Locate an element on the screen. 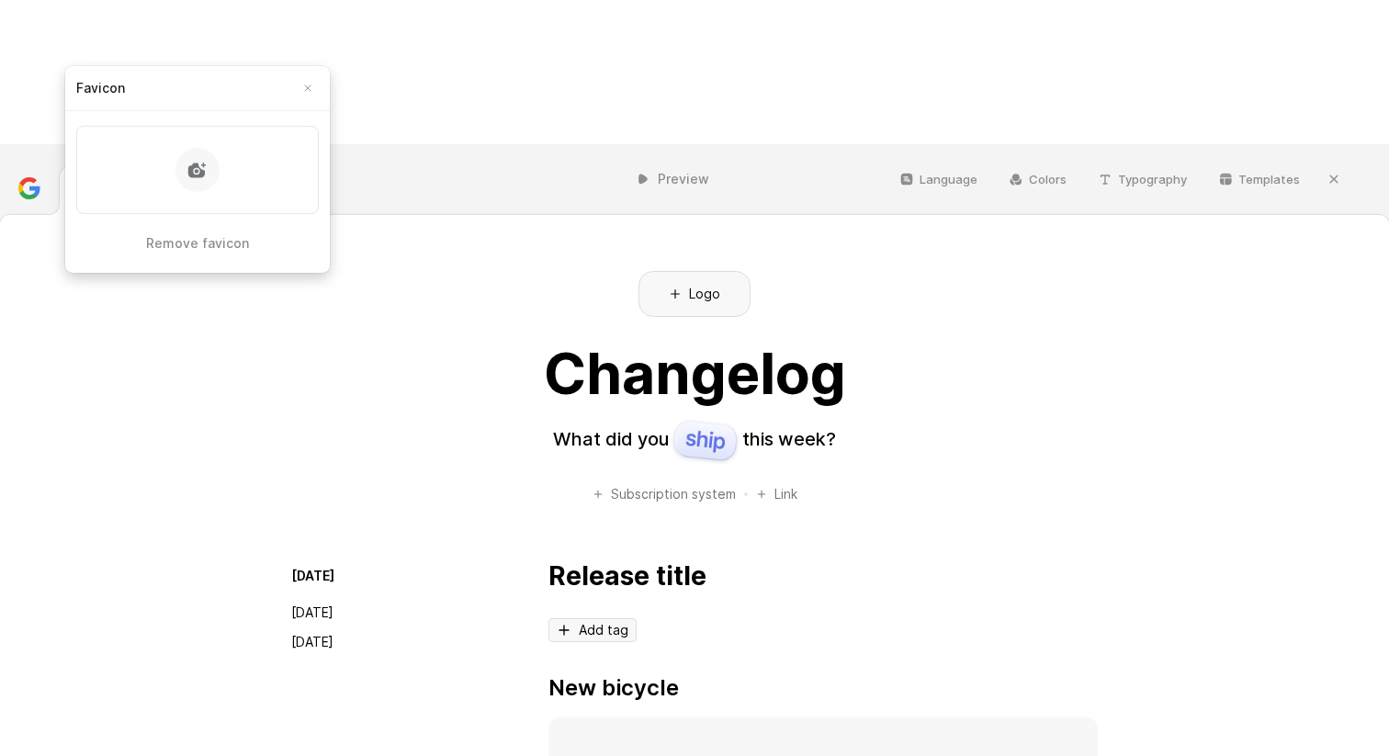  div: Subscription system is located at coordinates (664, 494).